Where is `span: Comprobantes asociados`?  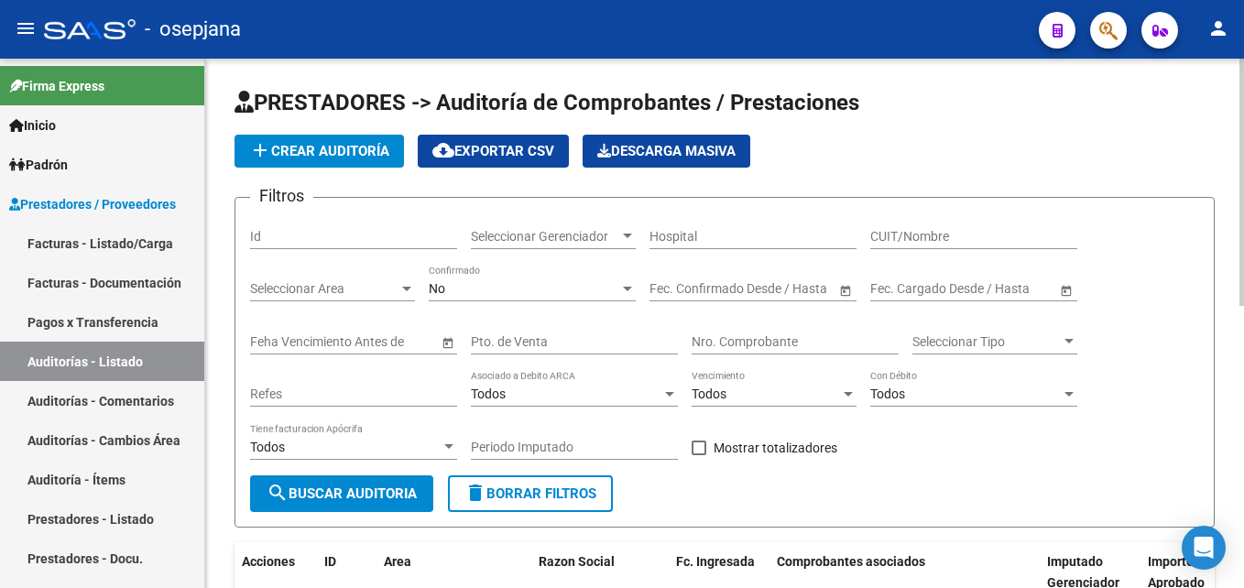 span: Comprobantes asociados is located at coordinates (851, 562).